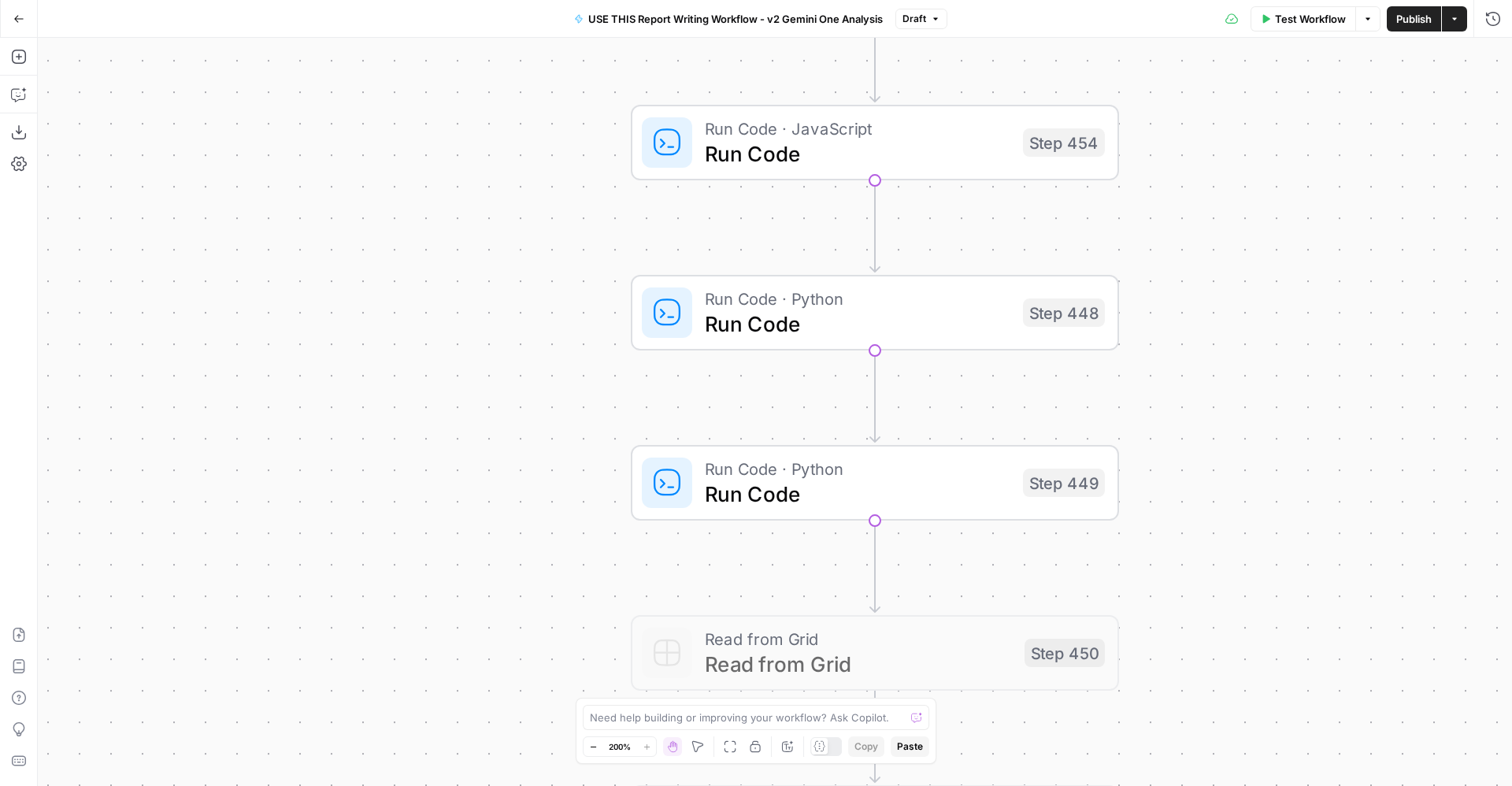 This screenshot has width=1512, height=786. Describe the element at coordinates (1064, 483) in the screenshot. I see `div: Step 449` at that location.